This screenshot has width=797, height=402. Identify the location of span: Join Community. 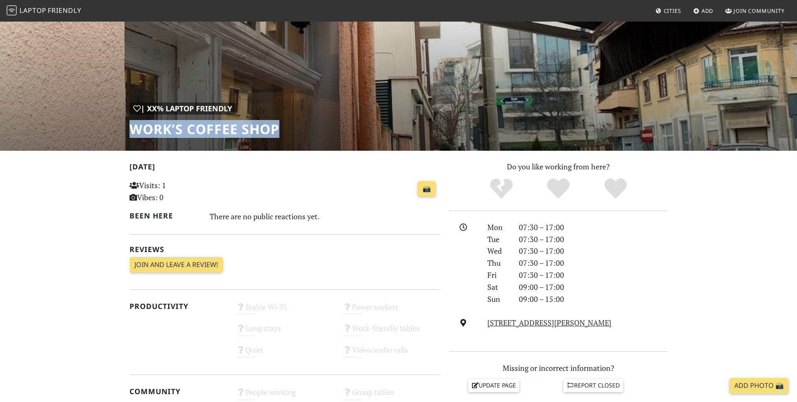
(759, 11).